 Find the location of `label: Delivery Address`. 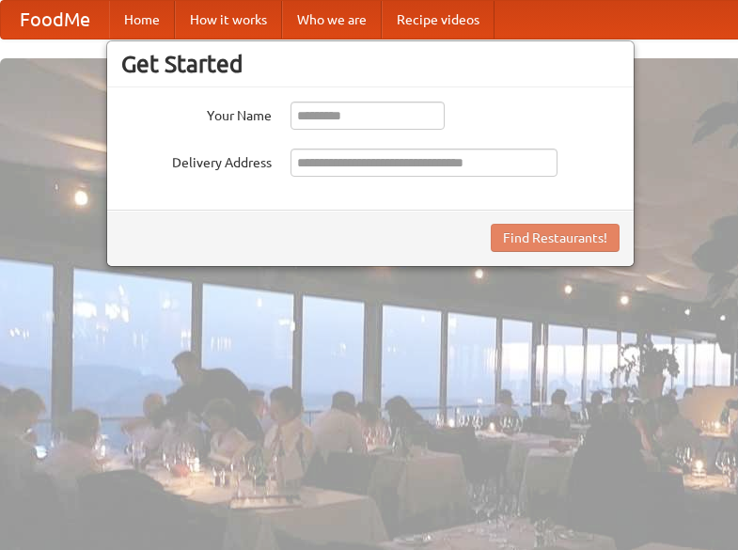

label: Delivery Address is located at coordinates (196, 160).